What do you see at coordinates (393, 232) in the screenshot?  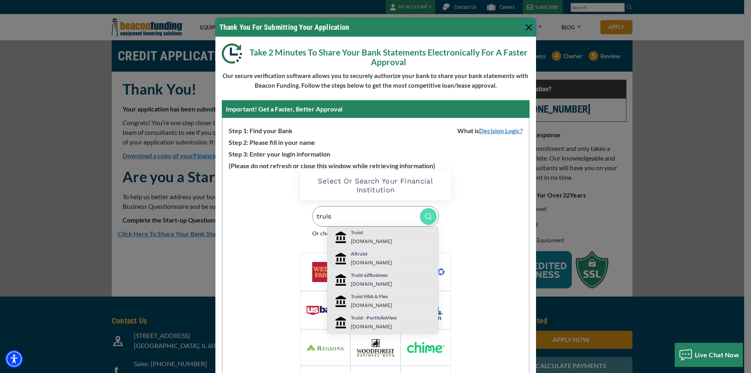 I see `p: Truist` at bounding box center [393, 232].